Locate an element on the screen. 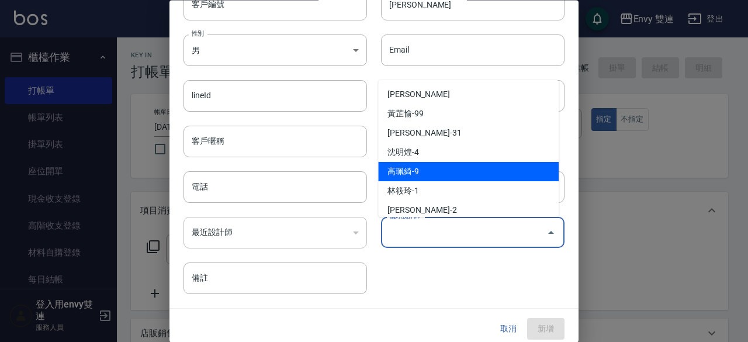  div: 男 is located at coordinates (275, 50).